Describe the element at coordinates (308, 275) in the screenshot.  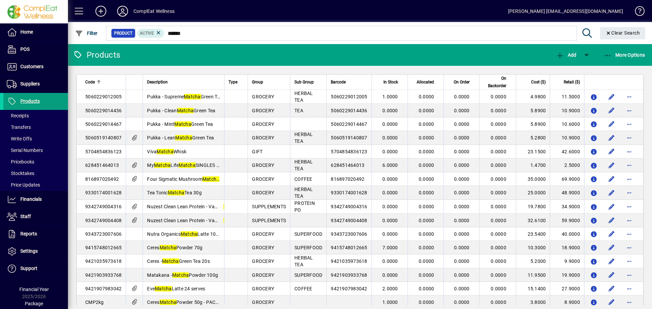
I see `span: SUPERFOOD` at that location.